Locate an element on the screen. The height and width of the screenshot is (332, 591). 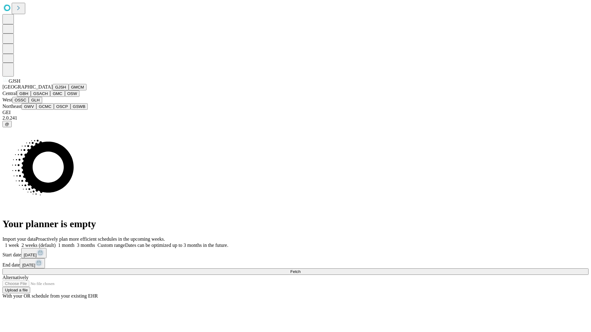
button: Fetch is located at coordinates (295, 272).